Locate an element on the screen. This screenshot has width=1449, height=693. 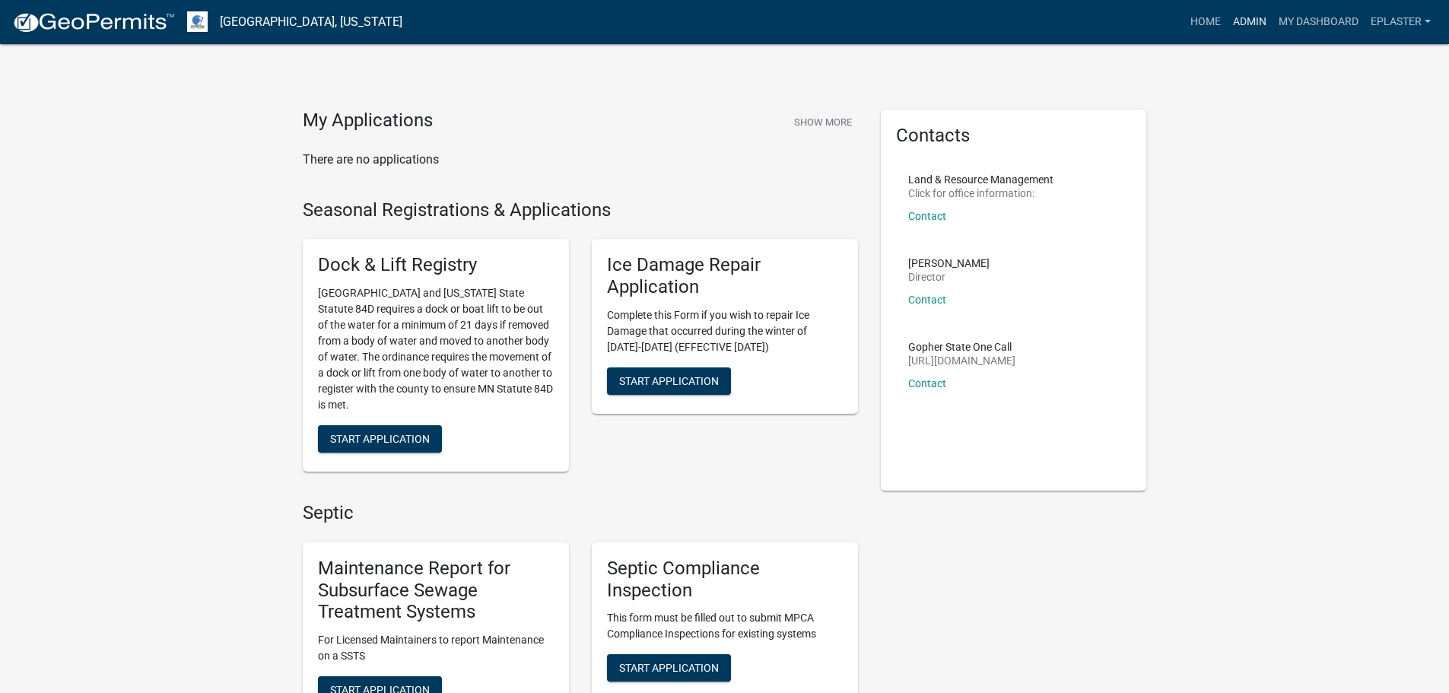
h5: Maintenance Report for Subsurface Sewage Treatment Systems is located at coordinates (436, 590).